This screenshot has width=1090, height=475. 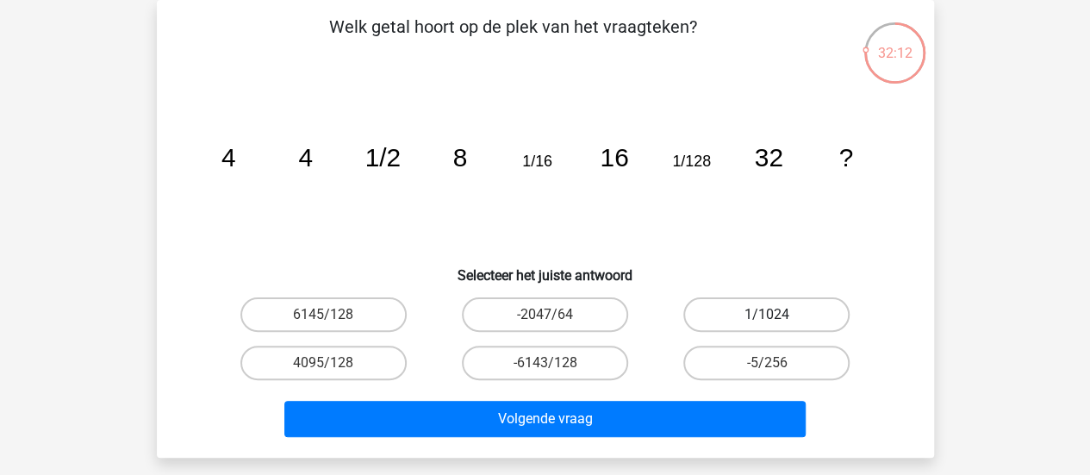 What do you see at coordinates (323, 314) in the screenshot?
I see `label: 6145/128` at bounding box center [323, 314].